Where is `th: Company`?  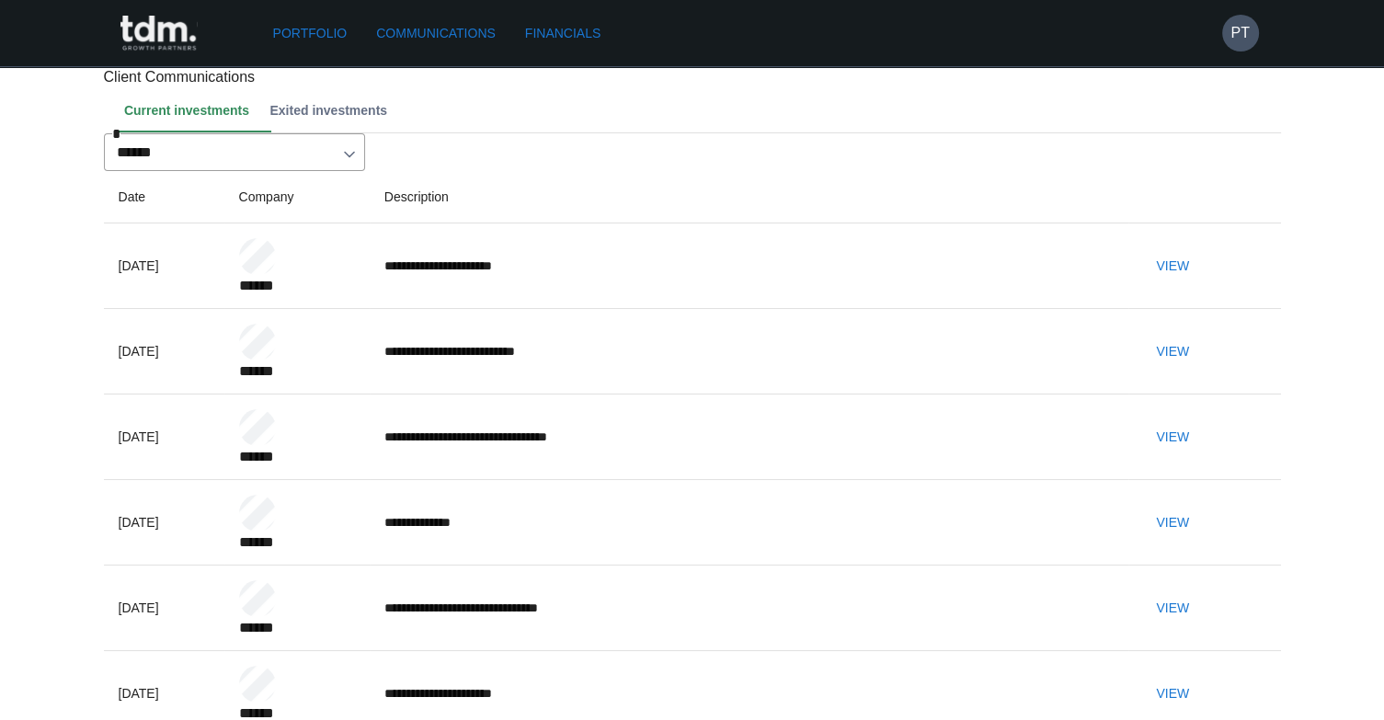 th: Company is located at coordinates (297, 197).